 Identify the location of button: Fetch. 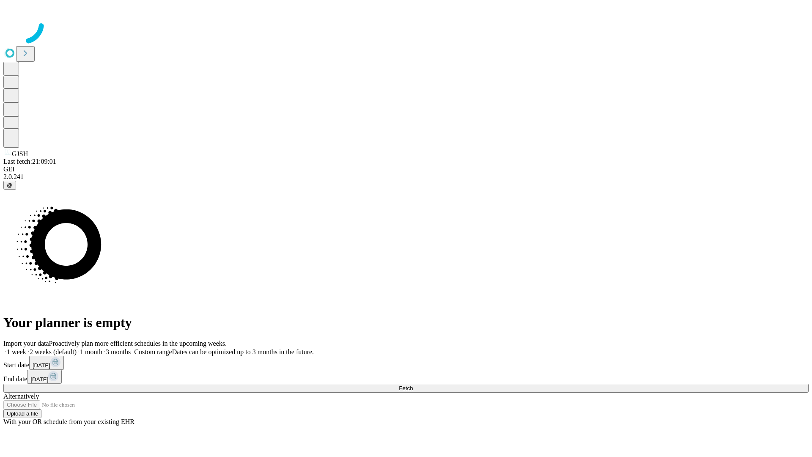
(406, 388).